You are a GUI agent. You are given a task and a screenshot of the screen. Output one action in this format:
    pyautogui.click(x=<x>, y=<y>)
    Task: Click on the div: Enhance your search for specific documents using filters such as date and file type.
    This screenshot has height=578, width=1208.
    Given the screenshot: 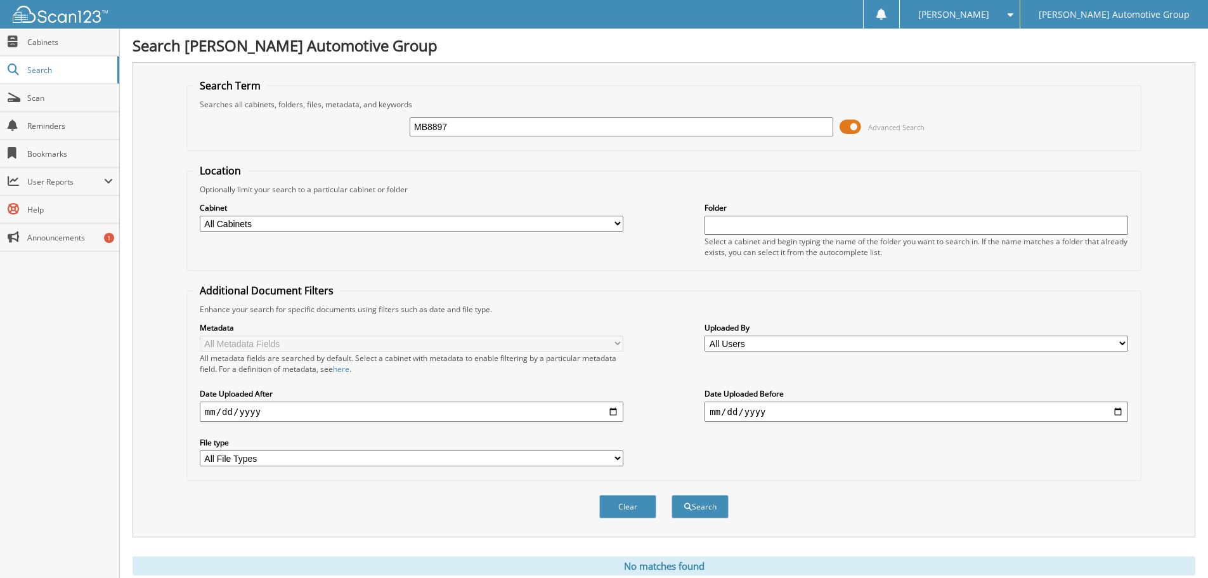 What is the action you would take?
    pyautogui.click(x=664, y=309)
    